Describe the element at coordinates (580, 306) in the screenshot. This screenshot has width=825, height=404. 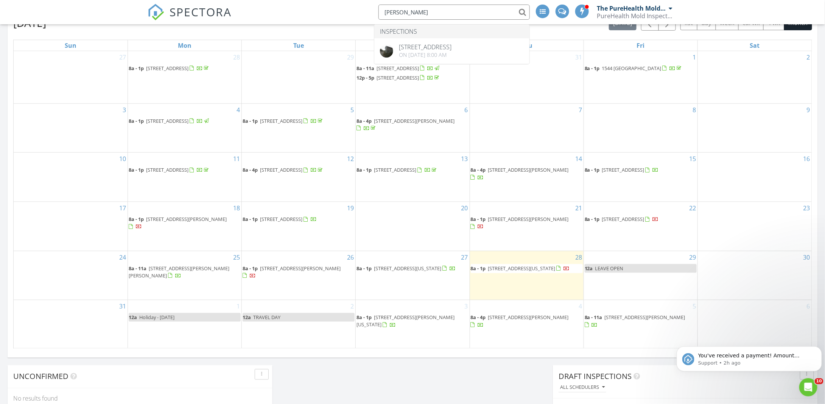
I see `a: Go to September 4, 2025` at that location.